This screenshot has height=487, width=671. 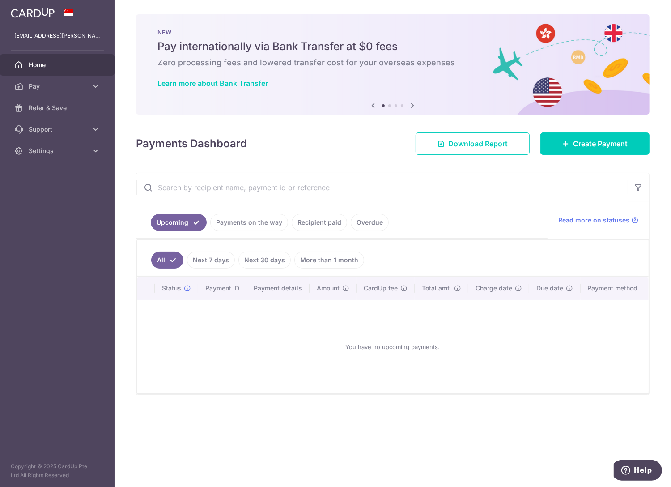 What do you see at coordinates (550, 288) in the screenshot?
I see `span: Due date` at bounding box center [550, 288].